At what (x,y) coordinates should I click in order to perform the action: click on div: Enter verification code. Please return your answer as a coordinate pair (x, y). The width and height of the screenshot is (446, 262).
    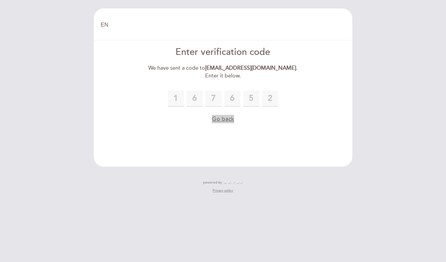
    Looking at the image, I should click on (223, 52).